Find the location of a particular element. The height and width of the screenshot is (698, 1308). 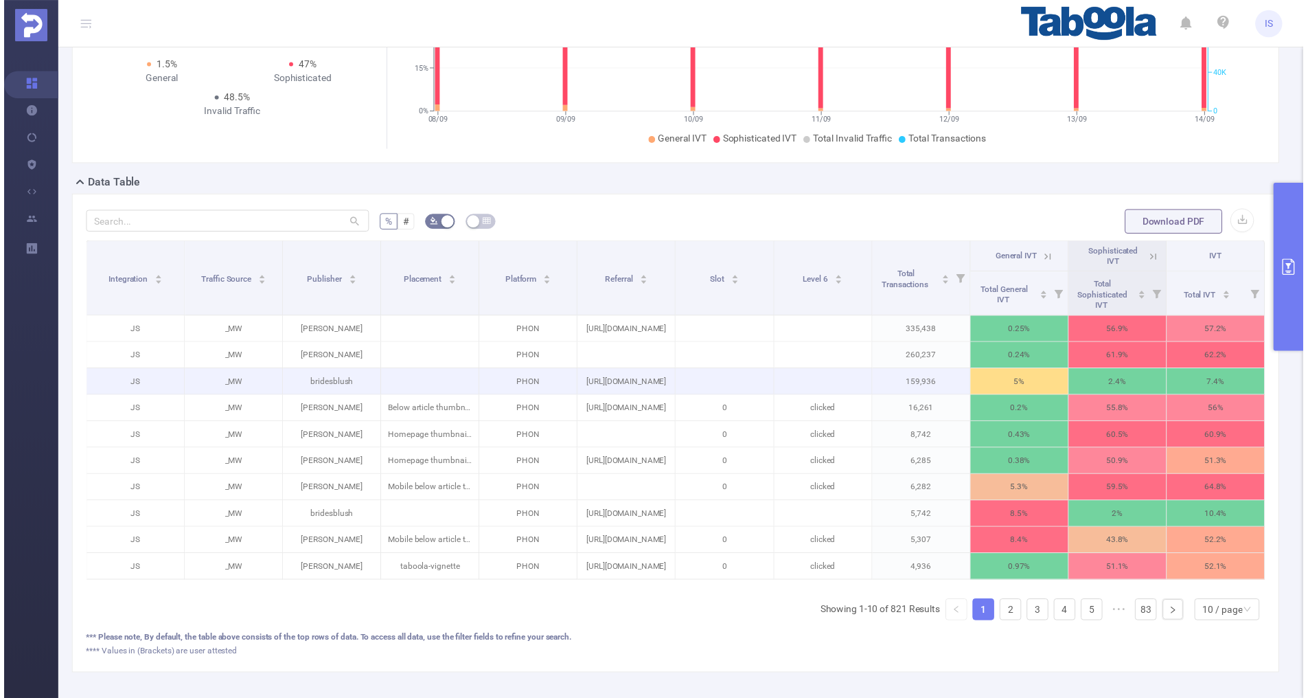

div: General is located at coordinates (160, 79).